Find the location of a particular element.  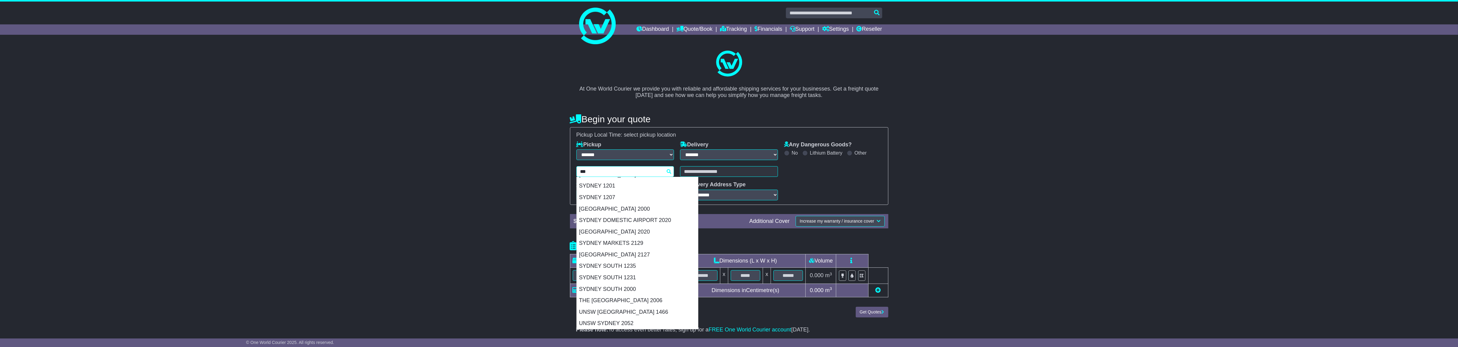

strong: Please note: is located at coordinates (592, 330).